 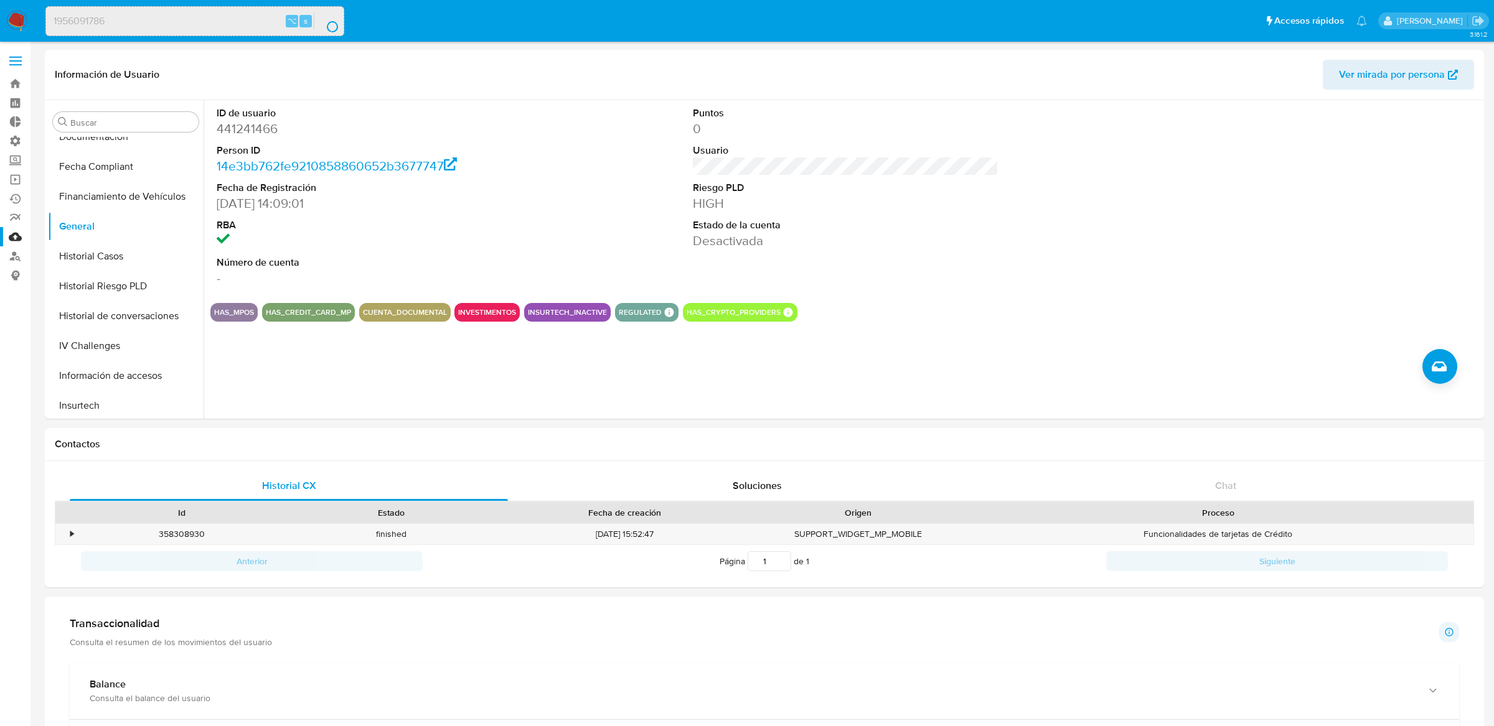 I want to click on input: Buscar usuario o caso..., so click(x=195, y=21).